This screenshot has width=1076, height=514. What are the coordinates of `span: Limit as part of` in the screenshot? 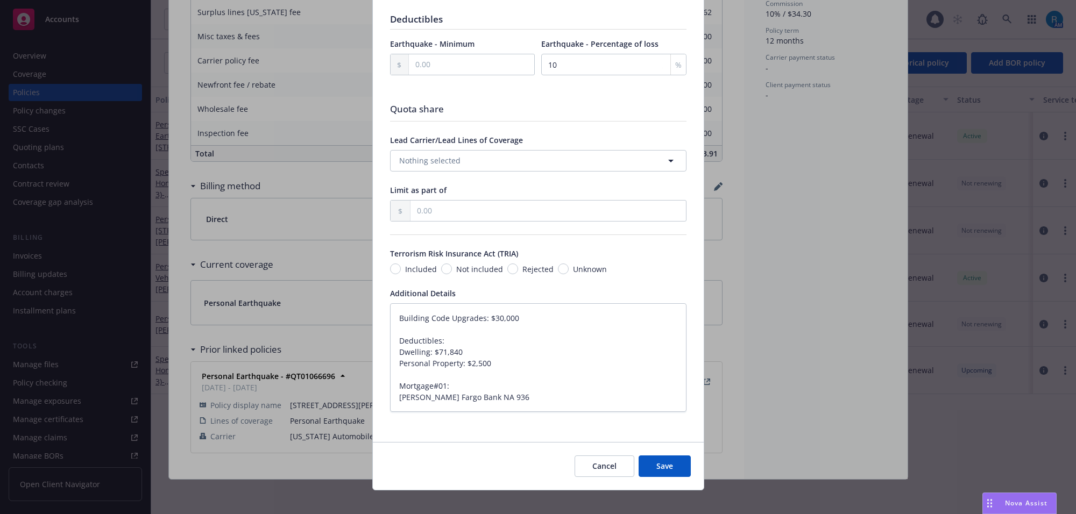 It's located at (418, 190).